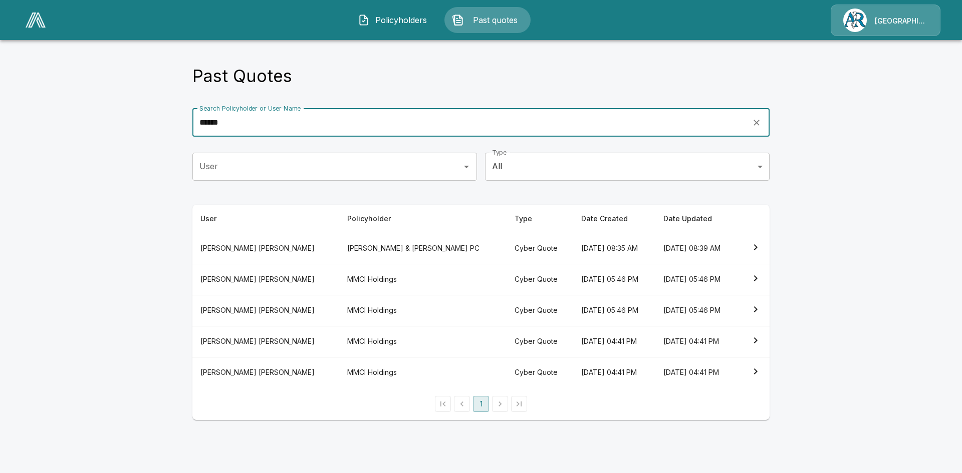 The image size is (962, 473). I want to click on th: Policyholder, so click(423, 219).